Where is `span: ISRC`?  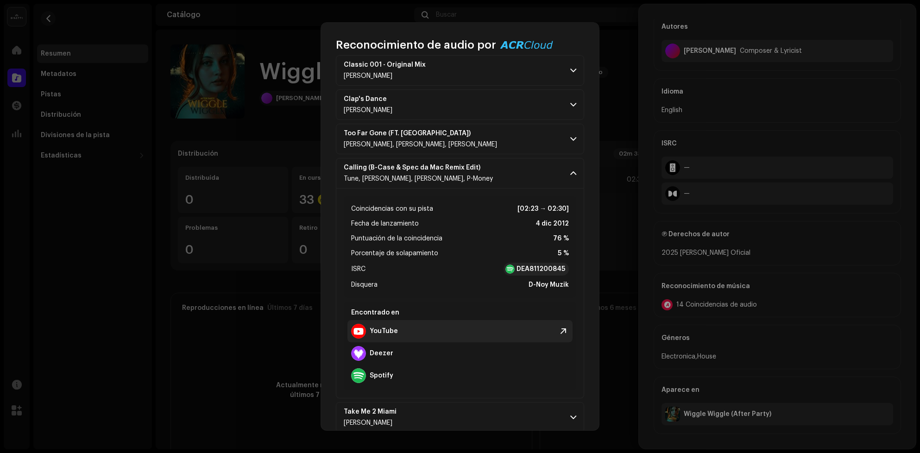
span: ISRC is located at coordinates (358, 269).